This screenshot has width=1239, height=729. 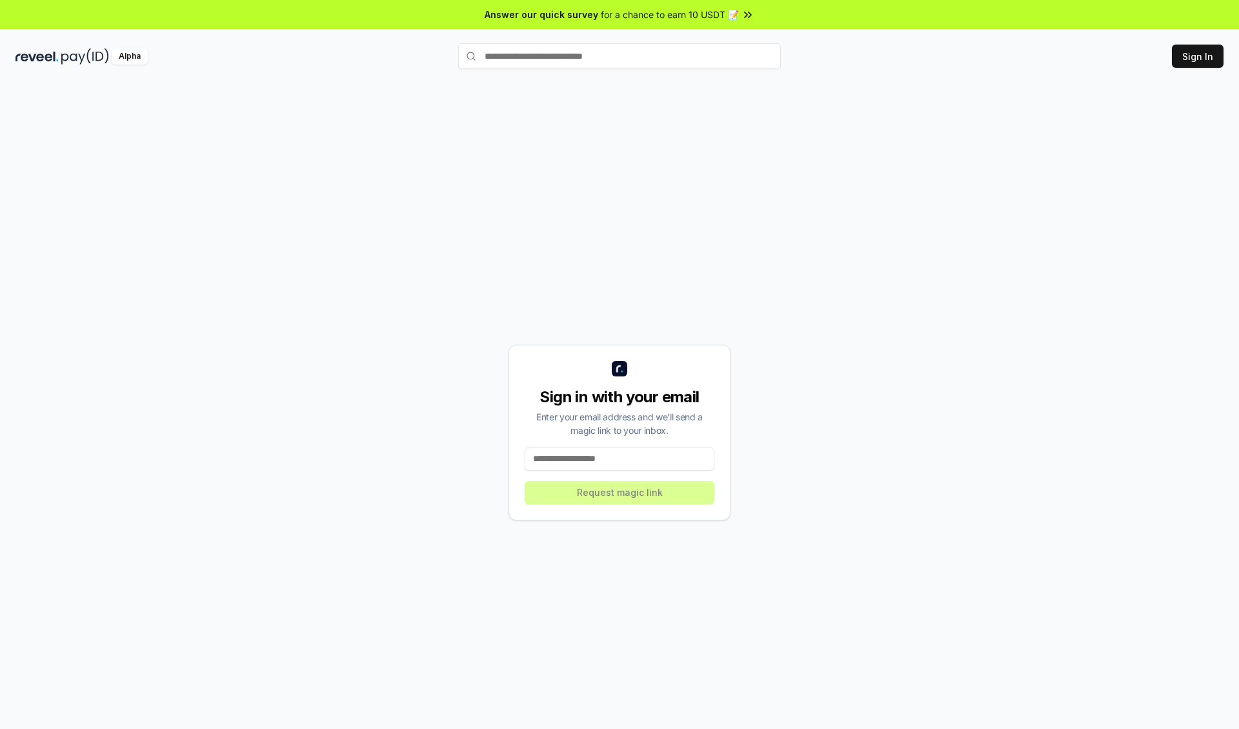 What do you see at coordinates (620, 369) in the screenshot?
I see `img: logo_small` at bounding box center [620, 369].